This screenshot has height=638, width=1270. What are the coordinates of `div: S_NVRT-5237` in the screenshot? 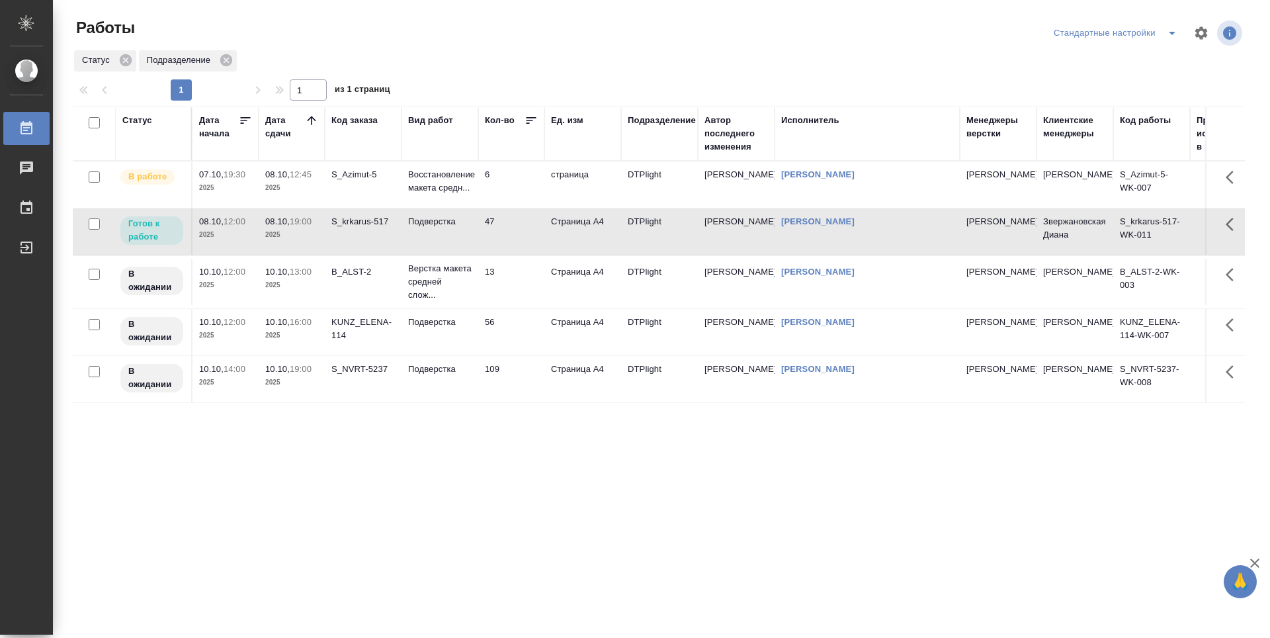 It's located at (363, 369).